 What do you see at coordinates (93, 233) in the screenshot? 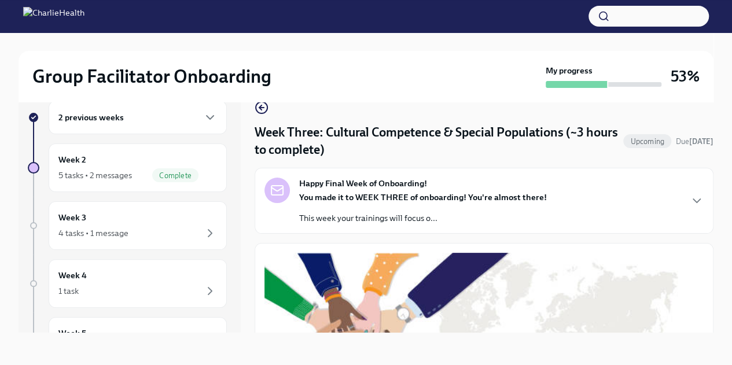
I see `div: 4 tasks • 1 message` at bounding box center [93, 233].